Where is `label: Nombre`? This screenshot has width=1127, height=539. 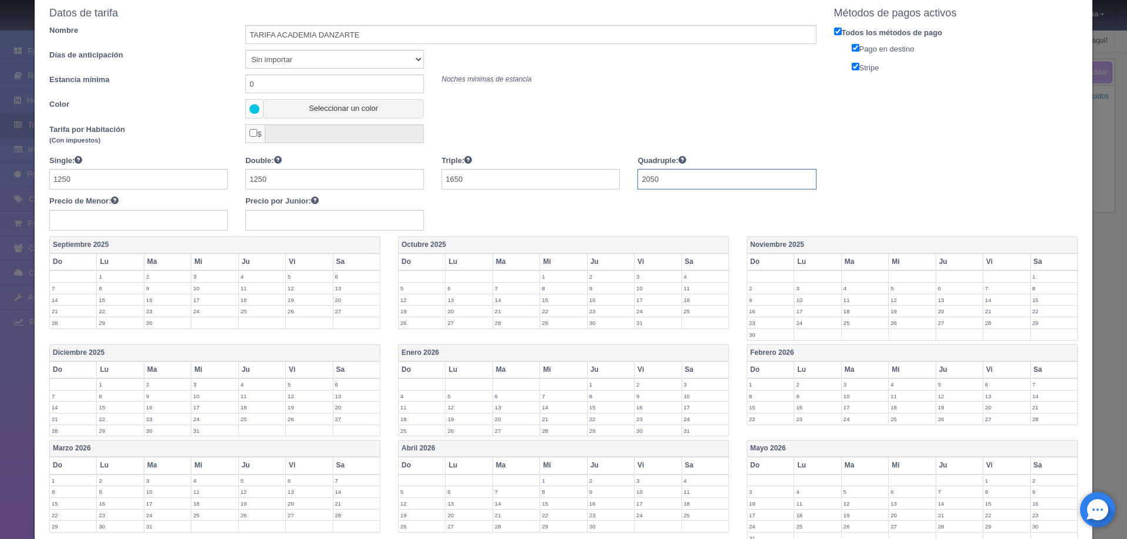 label: Nombre is located at coordinates (139, 31).